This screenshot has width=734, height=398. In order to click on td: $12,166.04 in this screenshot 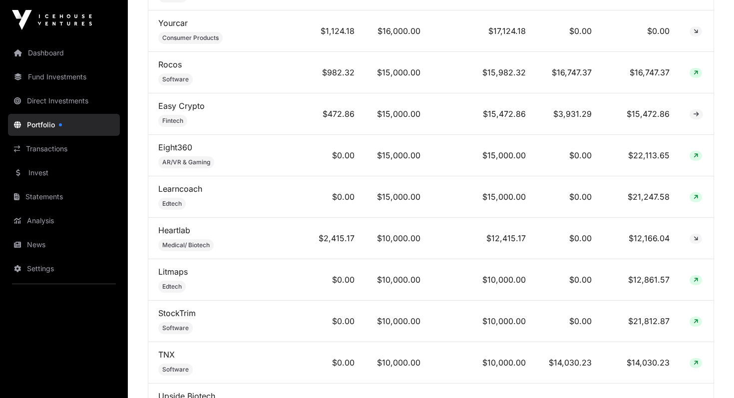, I will do `click(641, 238)`.